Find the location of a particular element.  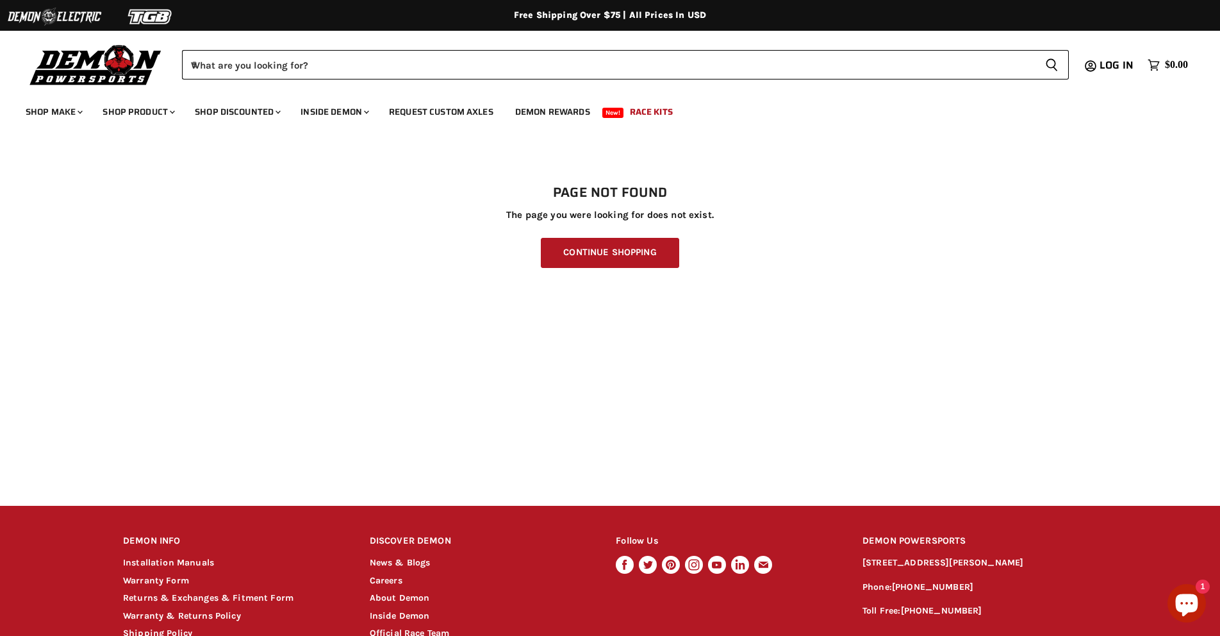

p: Phone: is located at coordinates (980, 587).